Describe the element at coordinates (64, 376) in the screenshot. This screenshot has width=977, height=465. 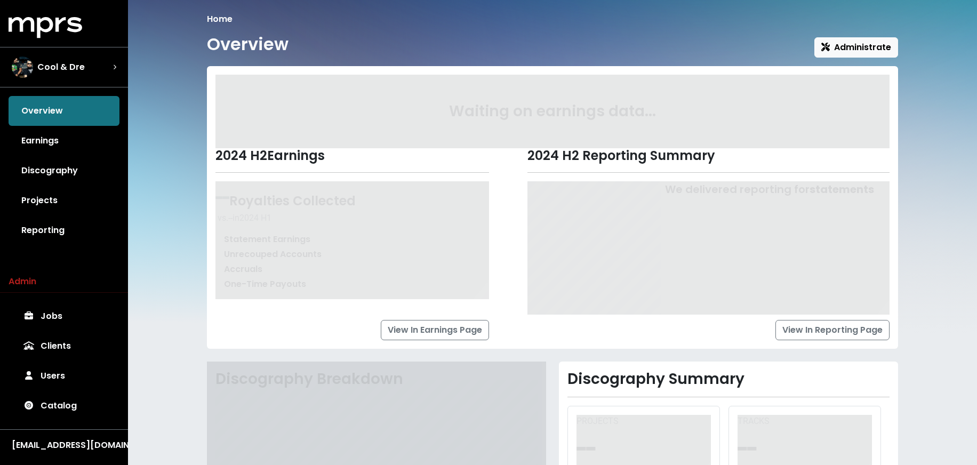
I see `a: Users` at that location.